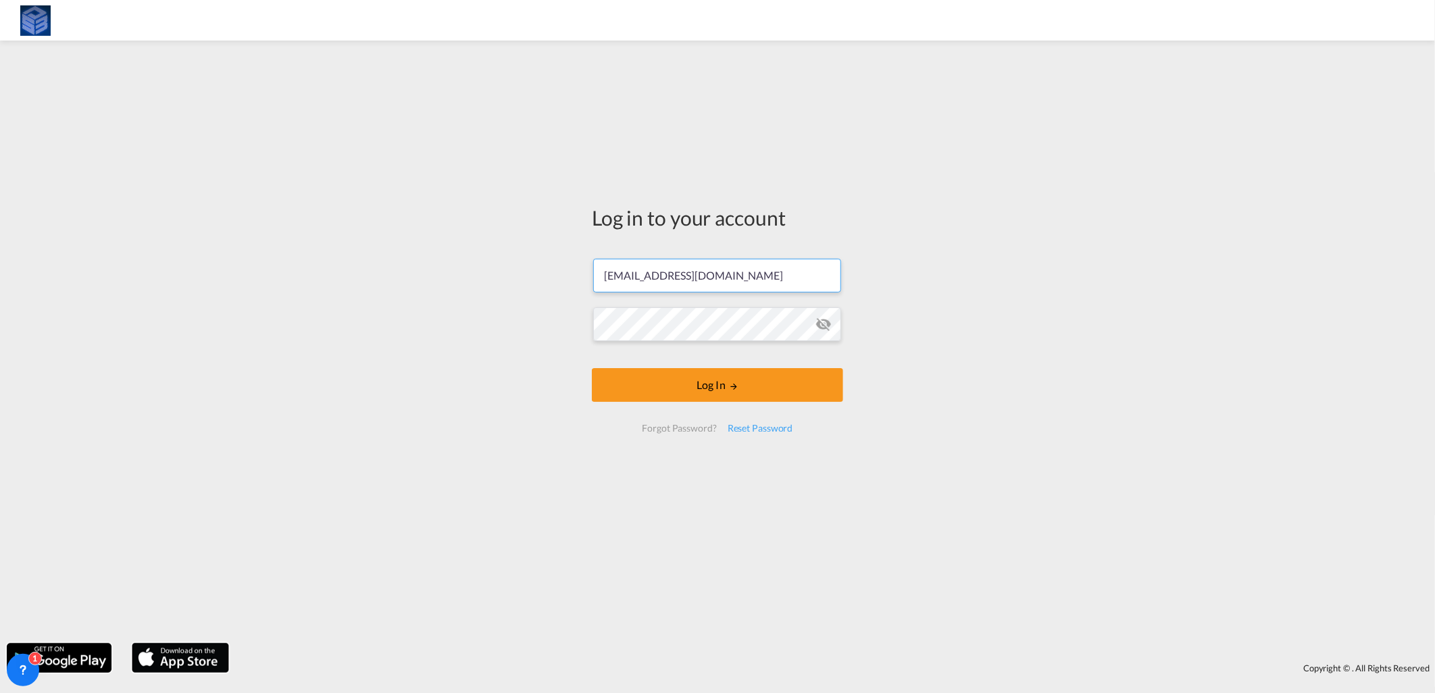 The image size is (1435, 693). I want to click on input: Enter email/phone number, so click(717, 276).